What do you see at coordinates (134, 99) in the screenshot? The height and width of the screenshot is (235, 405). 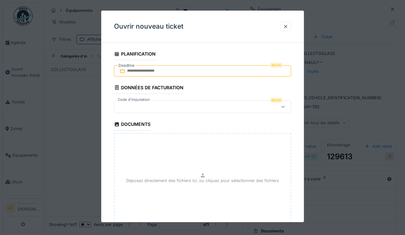 I see `label: Code d'imputation` at bounding box center [134, 99].